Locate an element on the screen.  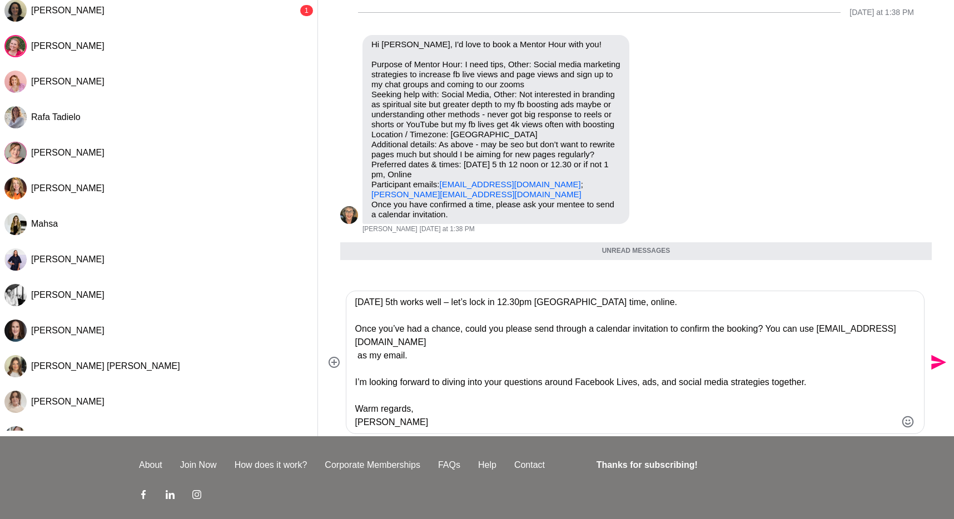
div: Rafa Tadielo is located at coordinates (16, 117).